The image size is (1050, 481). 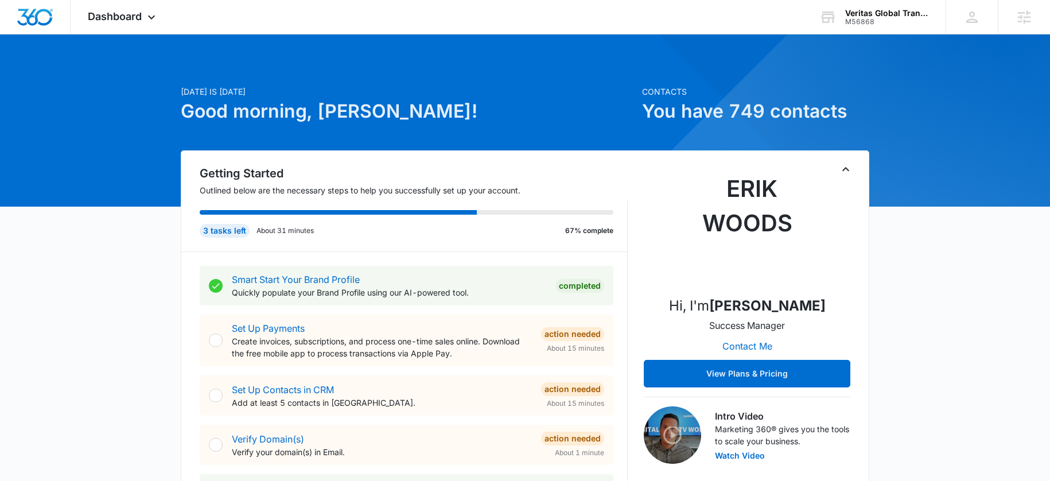 I want to click on button: Watch Video, so click(x=740, y=456).